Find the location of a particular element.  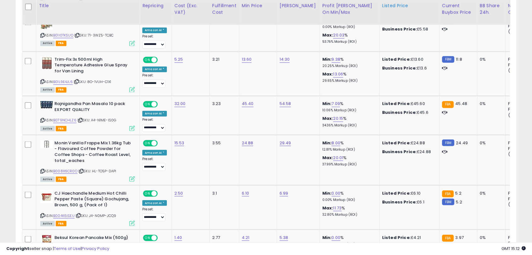

div: Fulfillment Cost is located at coordinates (224, 9).